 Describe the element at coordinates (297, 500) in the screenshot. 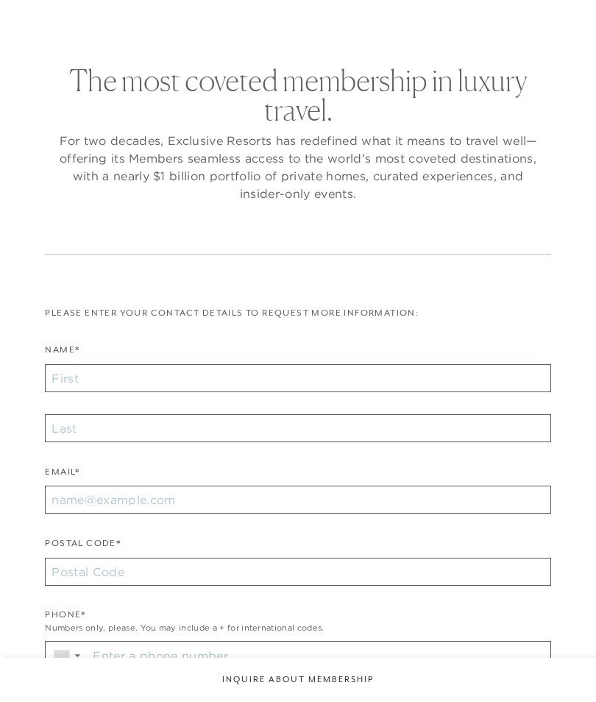

I see `input: name@example.com` at that location.